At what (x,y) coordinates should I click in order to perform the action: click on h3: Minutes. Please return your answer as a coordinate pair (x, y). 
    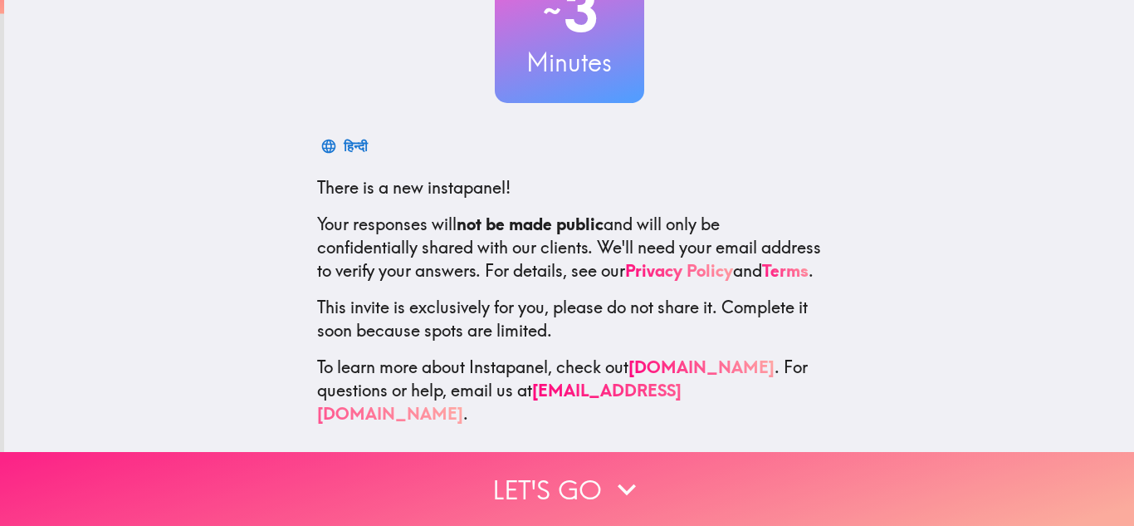
    Looking at the image, I should click on (570, 62).